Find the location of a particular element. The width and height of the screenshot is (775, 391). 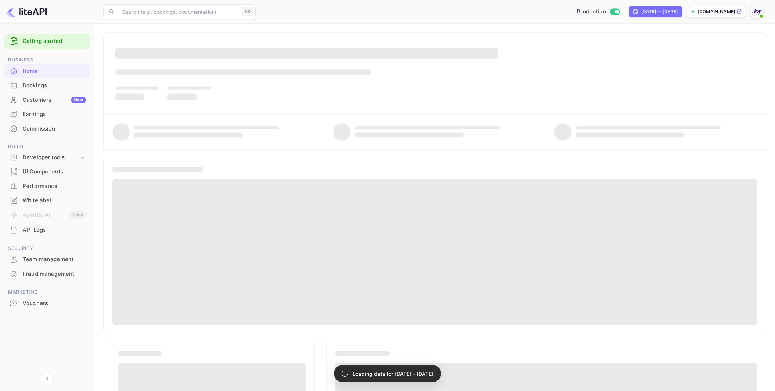

img: LiteAPI logo is located at coordinates (26, 12).